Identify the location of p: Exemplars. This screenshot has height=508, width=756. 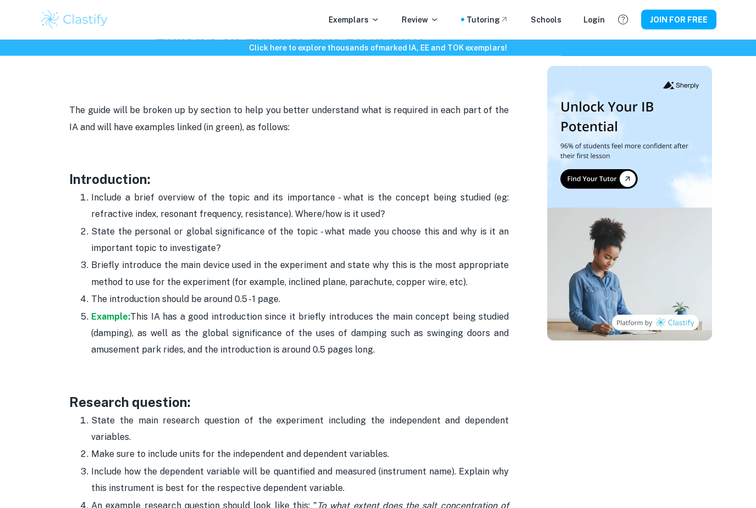
(354, 20).